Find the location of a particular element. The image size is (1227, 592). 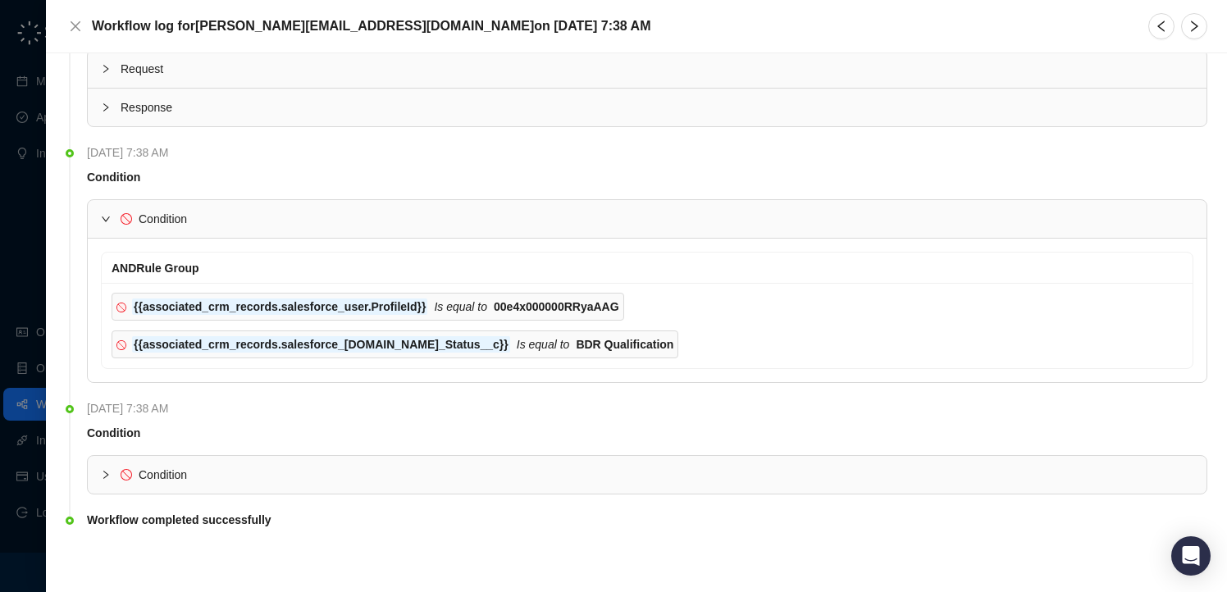

span: left is located at coordinates (1161, 26).